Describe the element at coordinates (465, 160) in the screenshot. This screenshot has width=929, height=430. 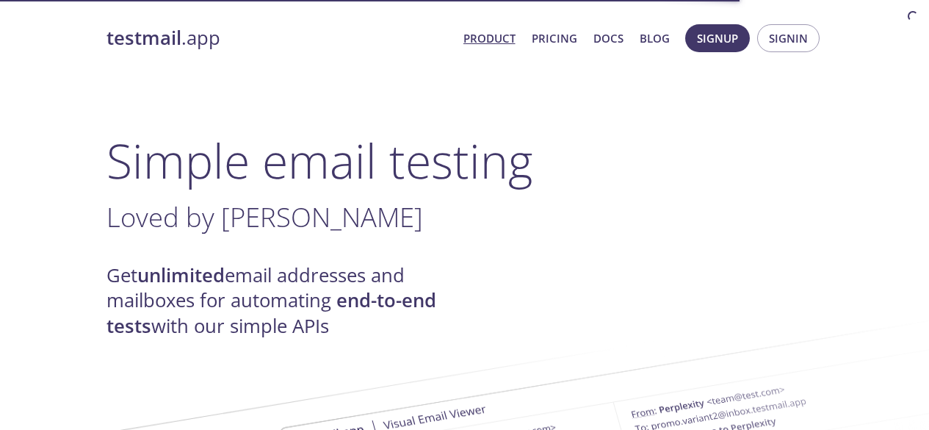
I see `h1: Simple email testing` at that location.